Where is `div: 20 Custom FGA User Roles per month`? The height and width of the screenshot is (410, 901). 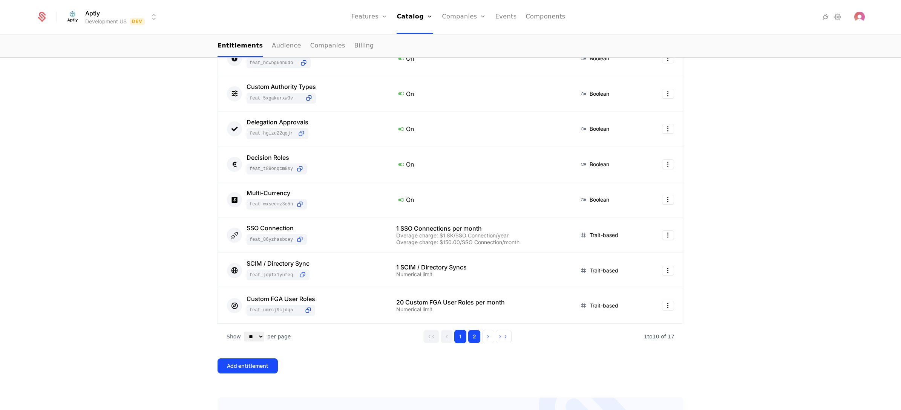 div: 20 Custom FGA User Roles per month is located at coordinates (478, 302).